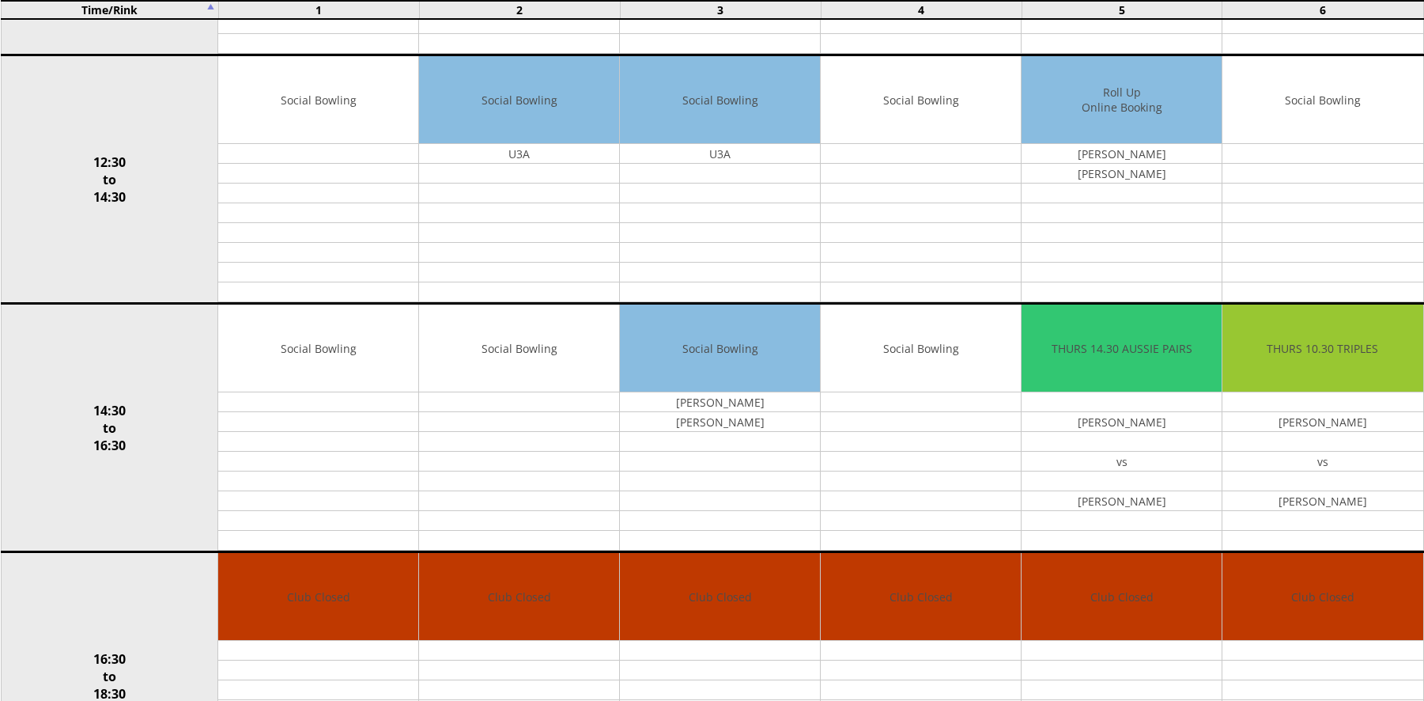 The width and height of the screenshot is (1424, 701). I want to click on td: Roll Up Online Booking, so click(1121, 100).